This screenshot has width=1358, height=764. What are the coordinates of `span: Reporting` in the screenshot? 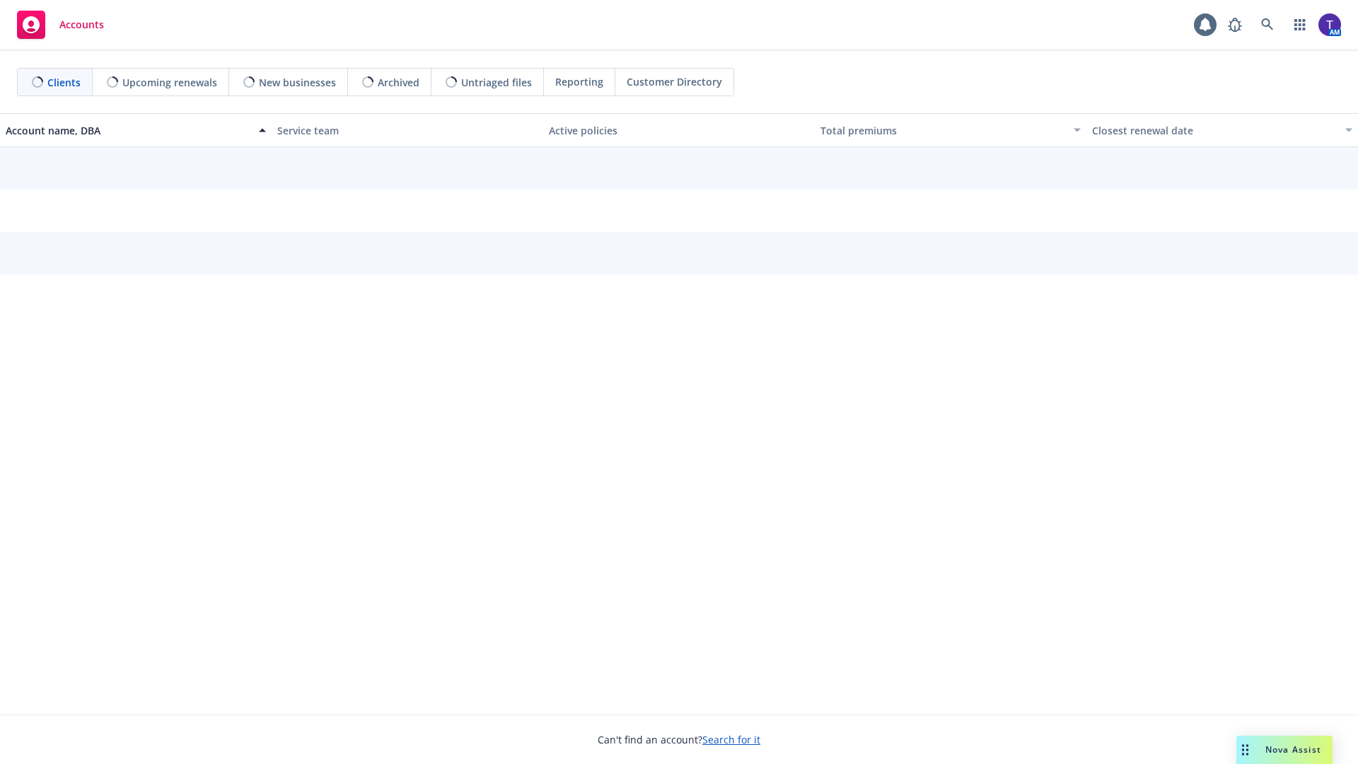 It's located at (579, 81).